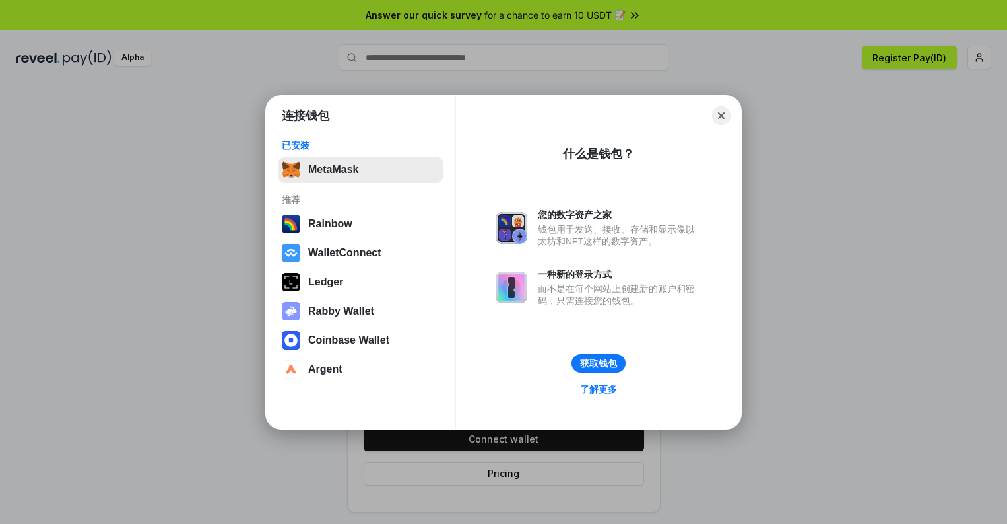 The image size is (1007, 524). What do you see at coordinates (620, 235) in the screenshot?
I see `div: 钱包用于发送、接收、存储和显示像以太坊和NFT这样的数字资产。` at bounding box center [620, 235].